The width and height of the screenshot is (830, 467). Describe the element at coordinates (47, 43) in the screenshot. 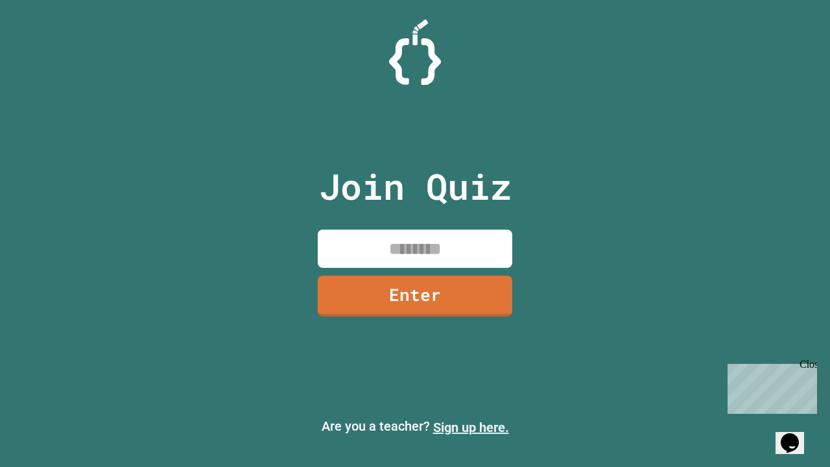

I see `div: Chat with us now!Close` at that location.